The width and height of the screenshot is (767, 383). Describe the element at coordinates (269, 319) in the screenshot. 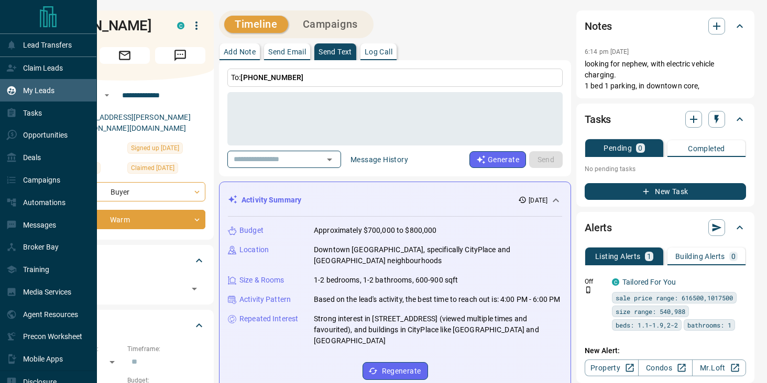

I see `p: Repeated Interest` at that location.